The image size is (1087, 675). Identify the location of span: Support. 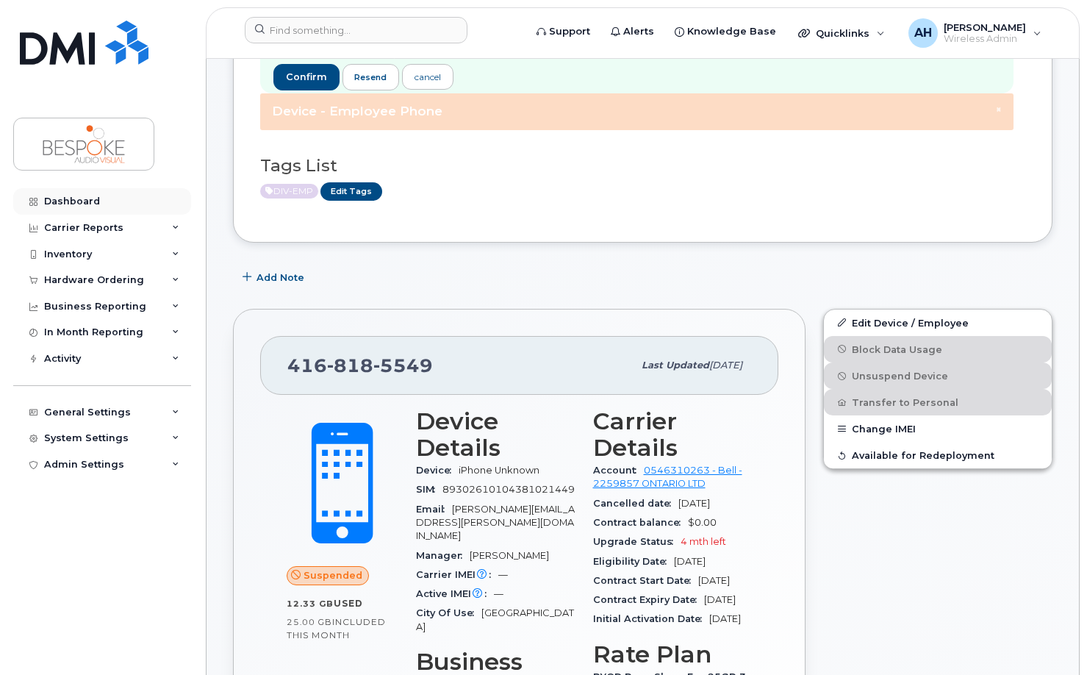
(570, 32).